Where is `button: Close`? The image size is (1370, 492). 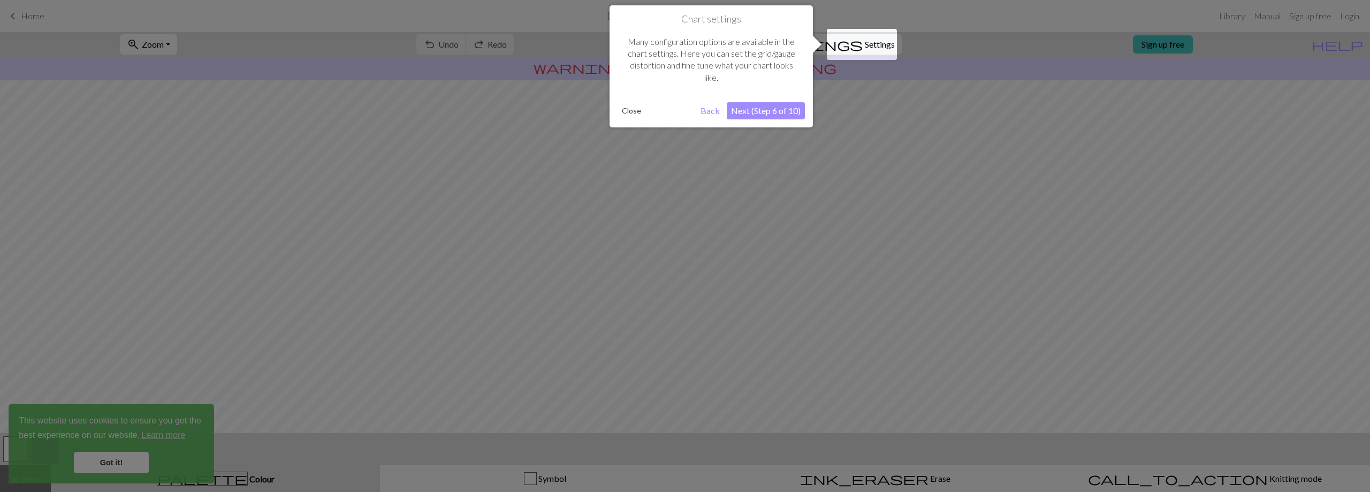
button: Close is located at coordinates (632, 111).